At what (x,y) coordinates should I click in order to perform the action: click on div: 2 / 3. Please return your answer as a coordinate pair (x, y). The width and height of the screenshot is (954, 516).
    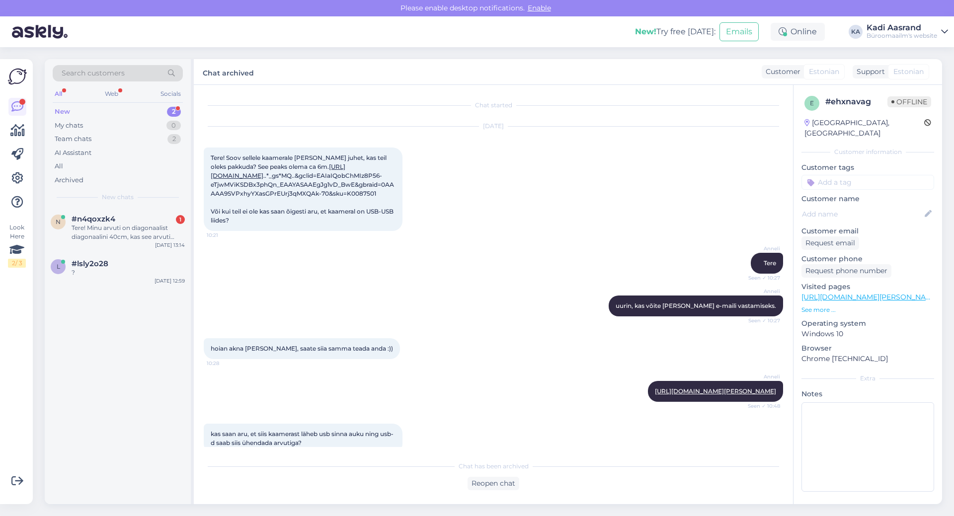
    Looking at the image, I should click on (17, 263).